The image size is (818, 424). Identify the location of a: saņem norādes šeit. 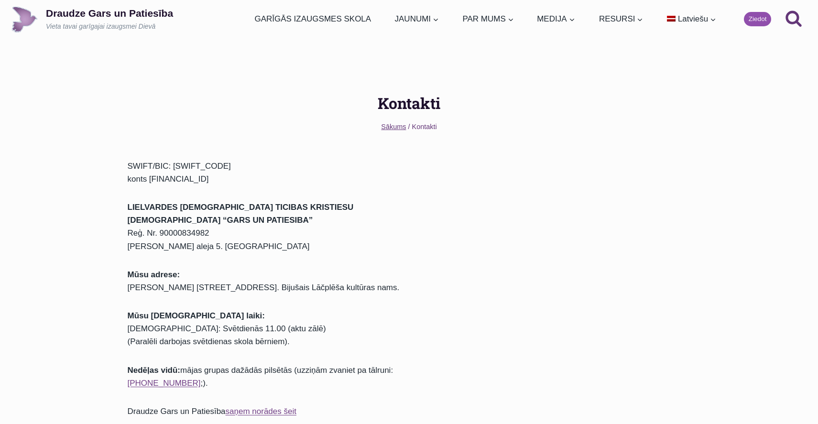
(261, 411).